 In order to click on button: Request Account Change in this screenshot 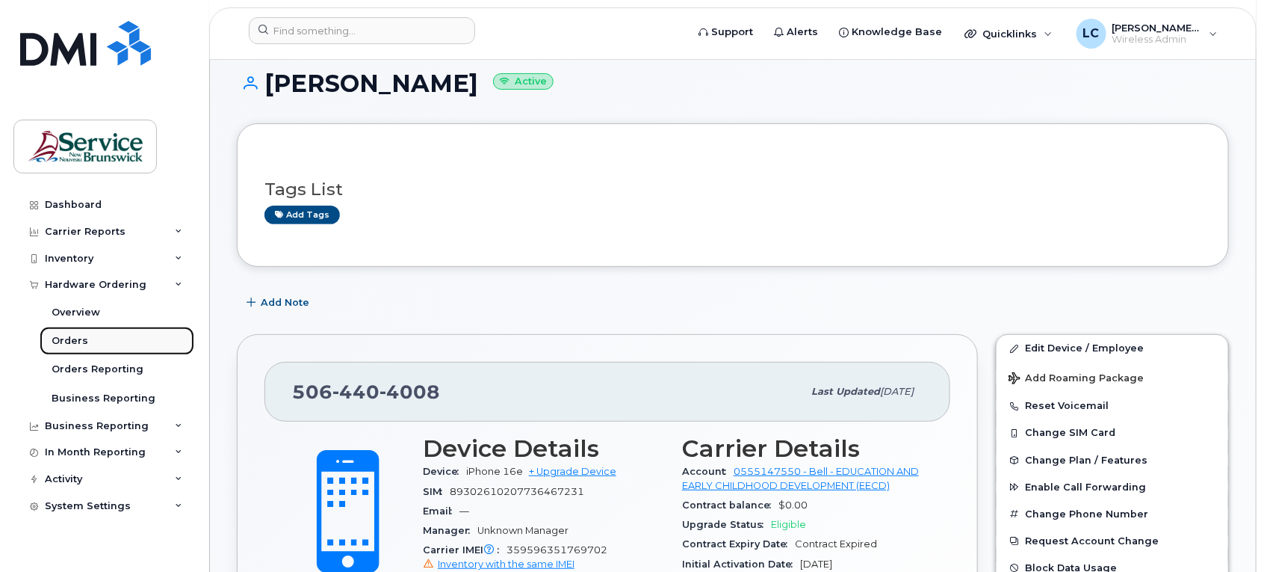, I will do `click(1113, 541)`.